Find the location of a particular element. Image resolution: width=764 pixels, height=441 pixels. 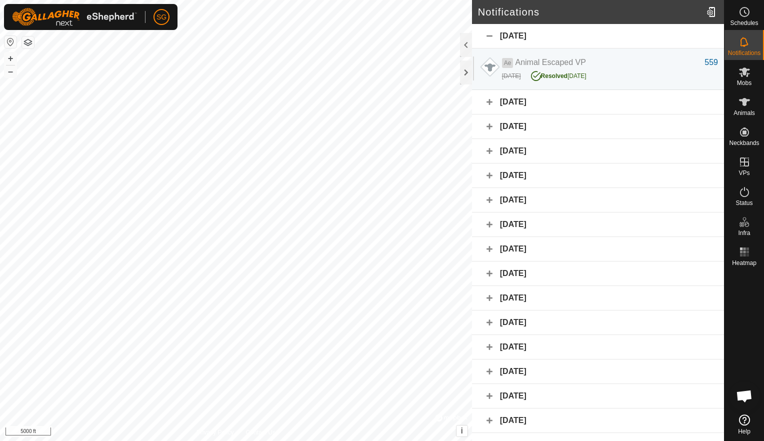

span: Status is located at coordinates (744, 203).